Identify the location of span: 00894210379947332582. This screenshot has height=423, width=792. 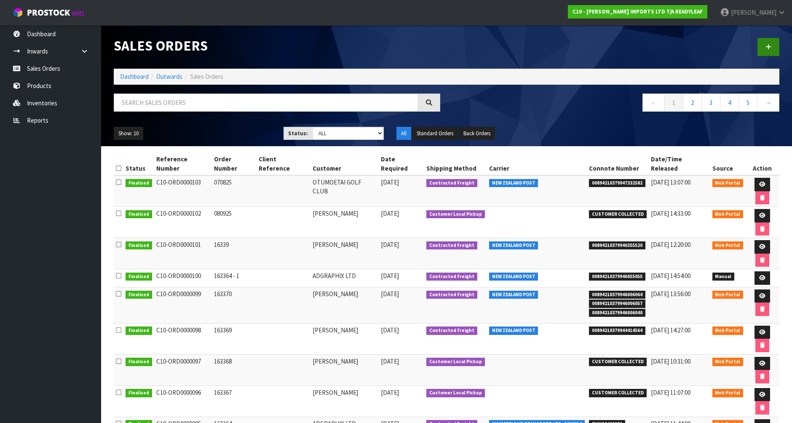
(617, 183).